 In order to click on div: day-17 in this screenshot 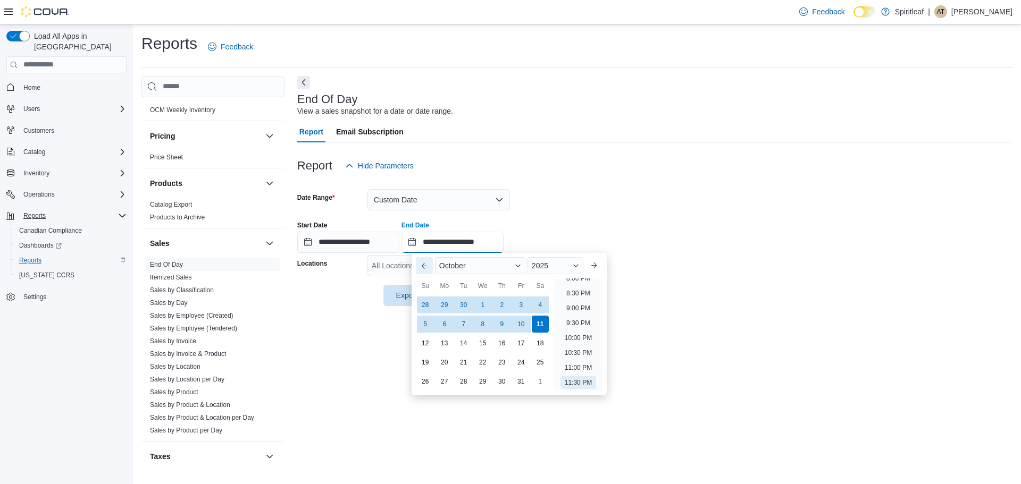, I will do `click(521, 343)`.